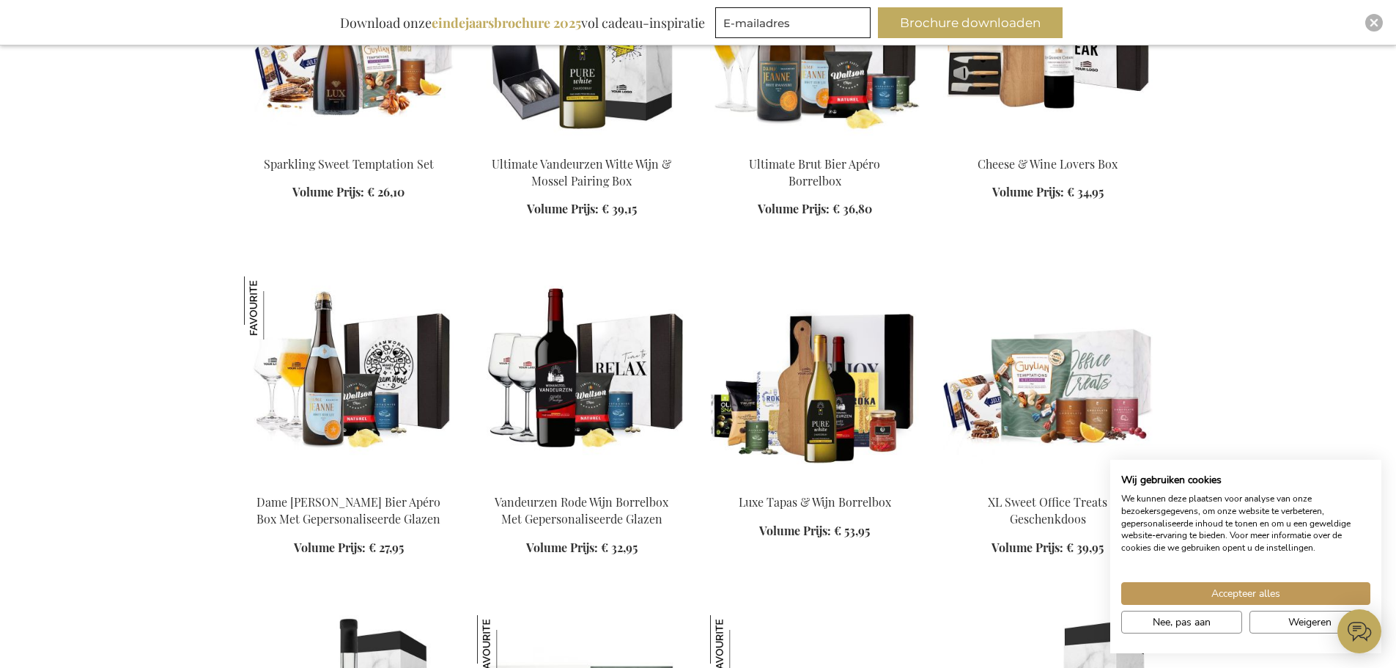 This screenshot has height=668, width=1396. I want to click on a: Luxe Tapas & Wijn Borrelbox, so click(815, 501).